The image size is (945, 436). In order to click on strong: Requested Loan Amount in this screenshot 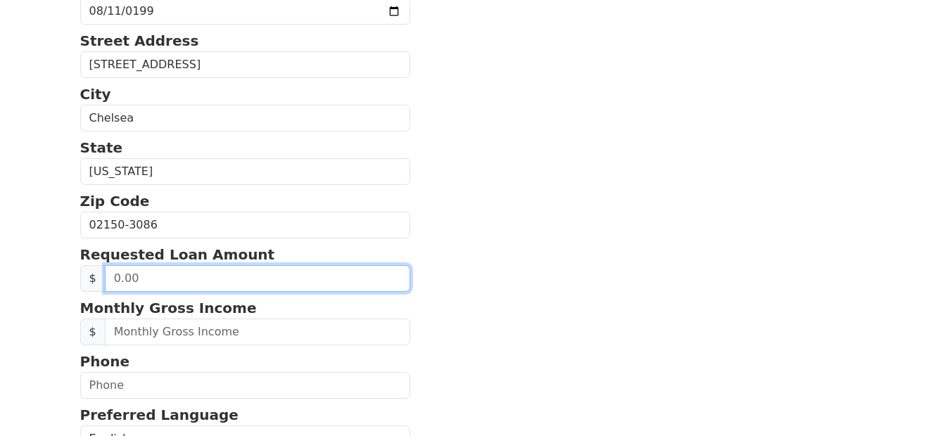, I will do `click(177, 255)`.